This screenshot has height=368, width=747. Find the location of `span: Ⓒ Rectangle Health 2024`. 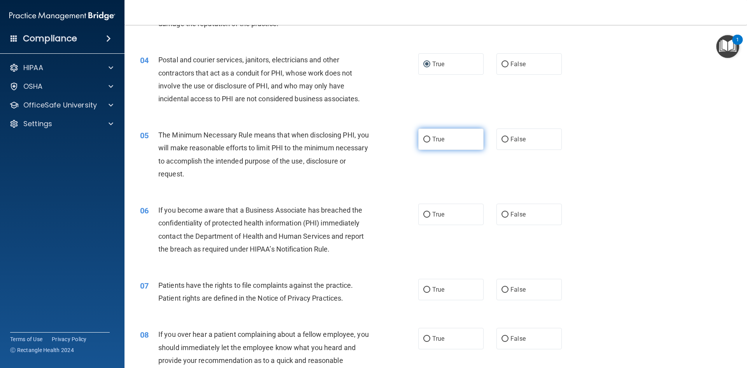

span: Ⓒ Rectangle Health 2024 is located at coordinates (42, 350).